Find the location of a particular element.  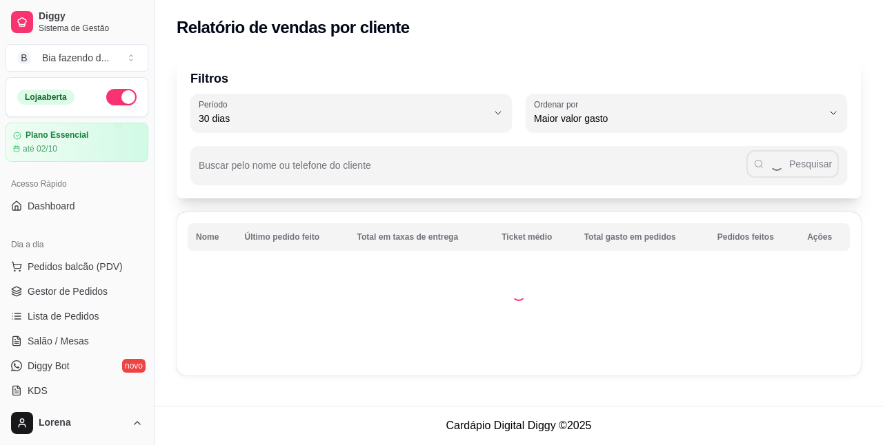

span: Sistema de Gestão is located at coordinates (90, 28).